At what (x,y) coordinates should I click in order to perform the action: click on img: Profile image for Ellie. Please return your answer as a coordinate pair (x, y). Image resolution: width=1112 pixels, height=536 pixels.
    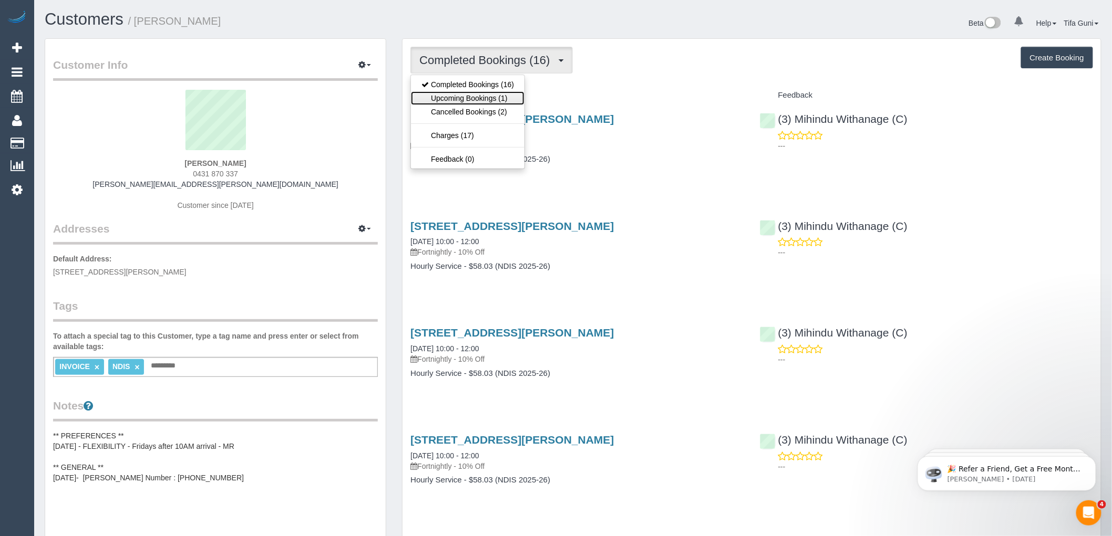
    Looking at the image, I should click on (32, 40).